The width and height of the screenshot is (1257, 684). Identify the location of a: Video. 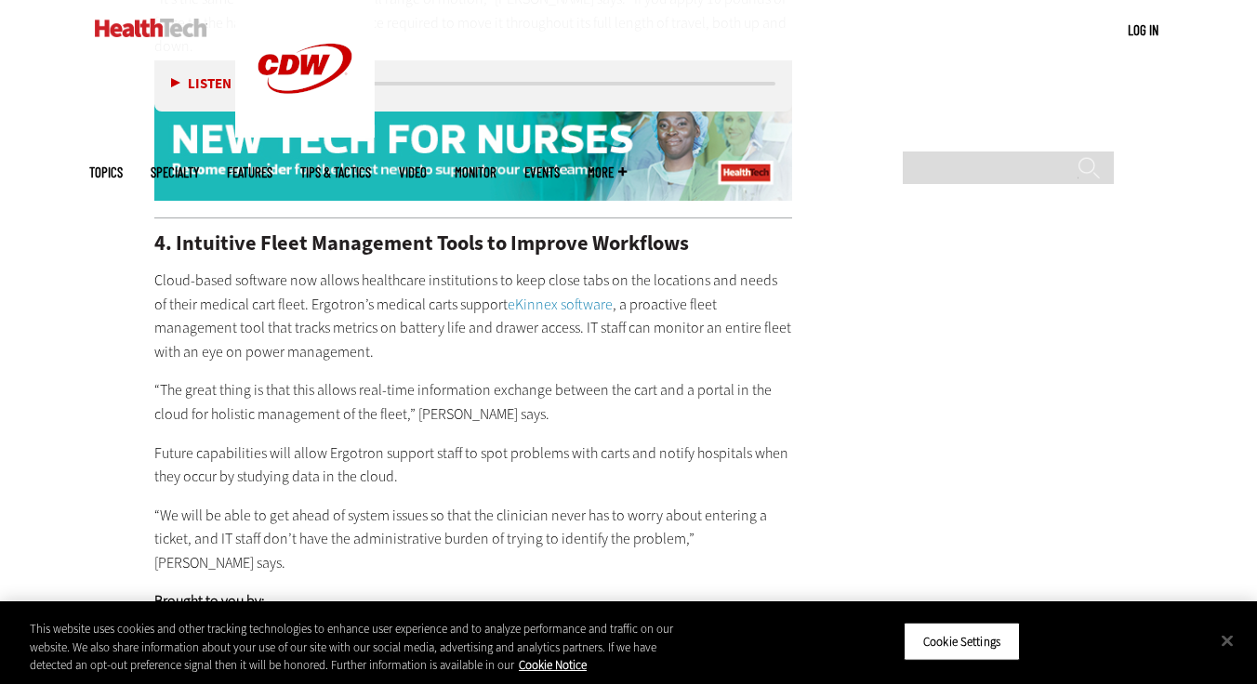
(413, 172).